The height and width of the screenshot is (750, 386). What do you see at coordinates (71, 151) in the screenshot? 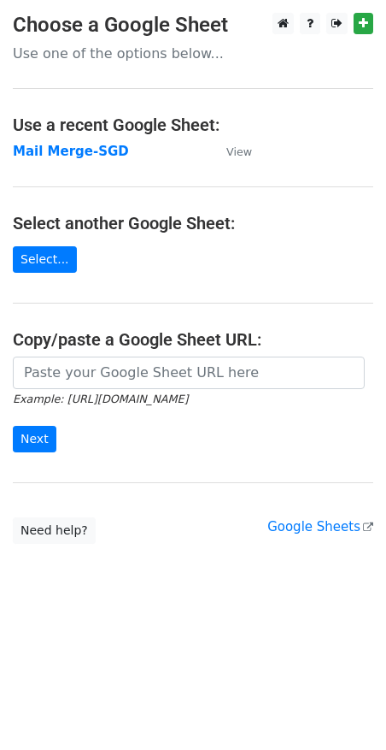
I see `strong: Mail Merge-SGD` at bounding box center [71, 151].